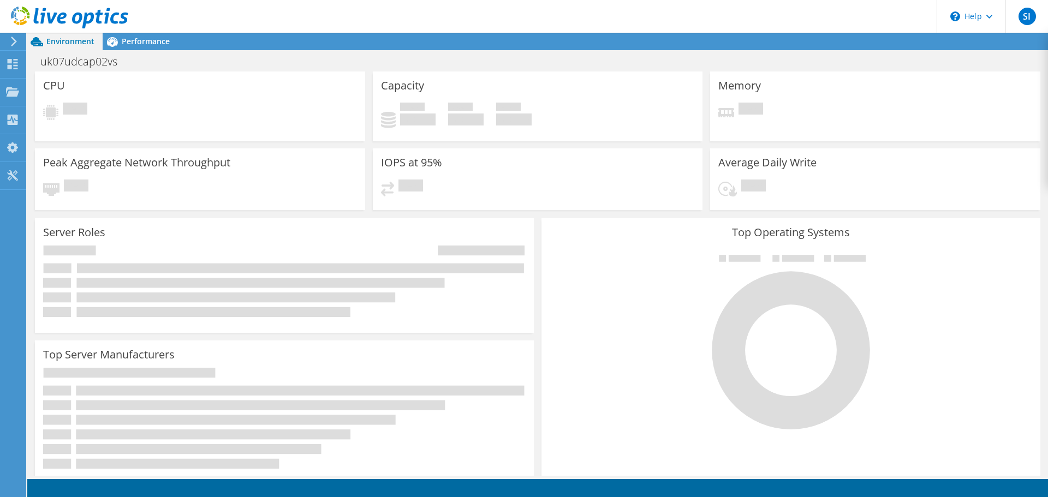 Image resolution: width=1048 pixels, height=497 pixels. Describe the element at coordinates (1027, 16) in the screenshot. I see `span: SI` at that location.